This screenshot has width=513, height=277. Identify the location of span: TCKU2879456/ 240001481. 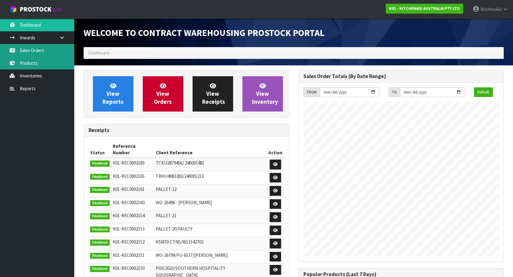
(180, 163).